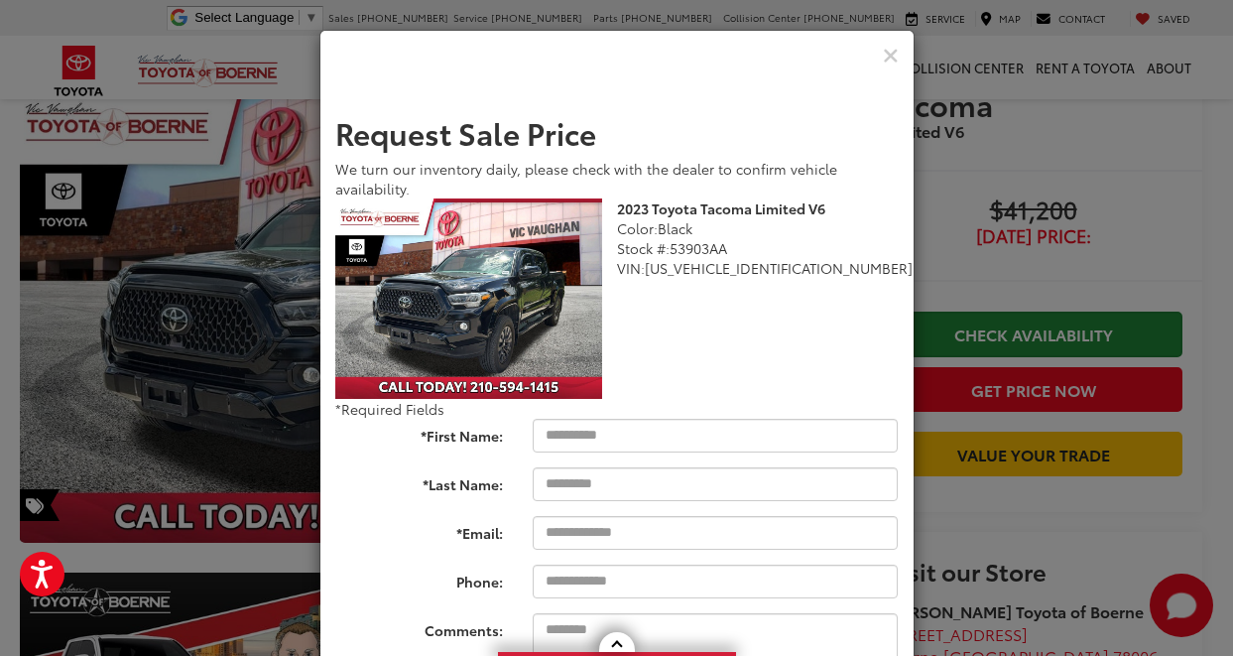 The height and width of the screenshot is (656, 1233). What do you see at coordinates (891, 55) in the screenshot?
I see `button: Close` at bounding box center [891, 55].